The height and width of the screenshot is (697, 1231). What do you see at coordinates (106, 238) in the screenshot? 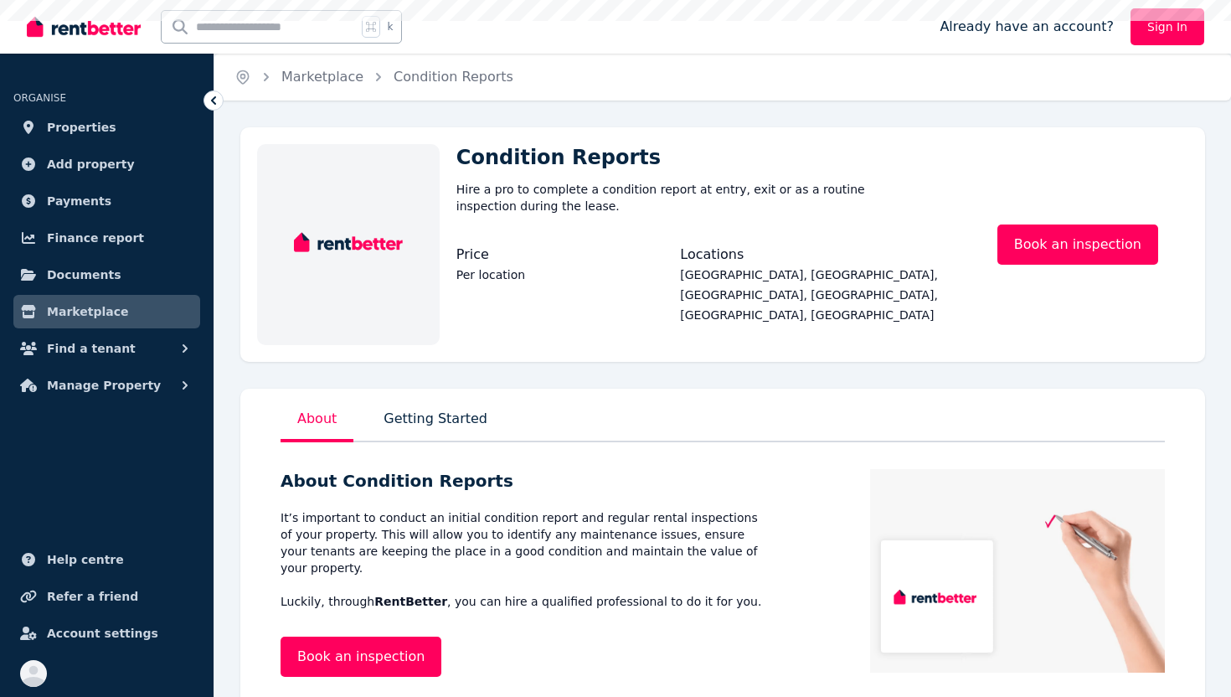
I see `a: Finance report` at bounding box center [106, 238].